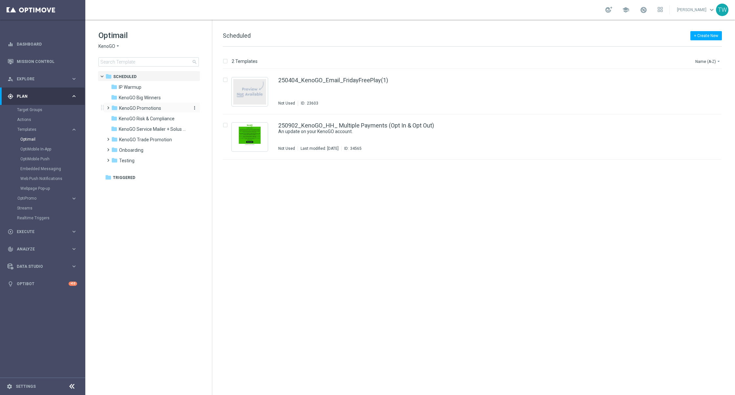  Describe the element at coordinates (10, 96) in the screenshot. I see `i: gps_fixed` at that location.